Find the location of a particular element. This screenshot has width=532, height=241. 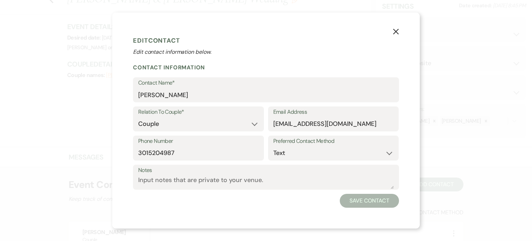

label: Notes is located at coordinates (266, 170).